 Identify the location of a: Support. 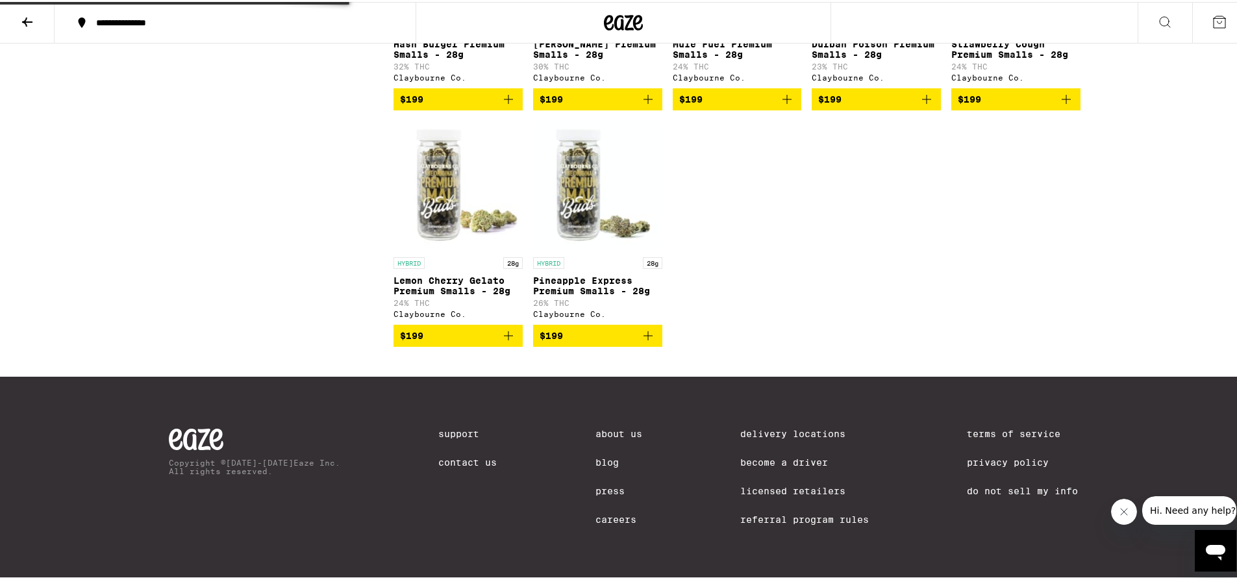
(467, 432).